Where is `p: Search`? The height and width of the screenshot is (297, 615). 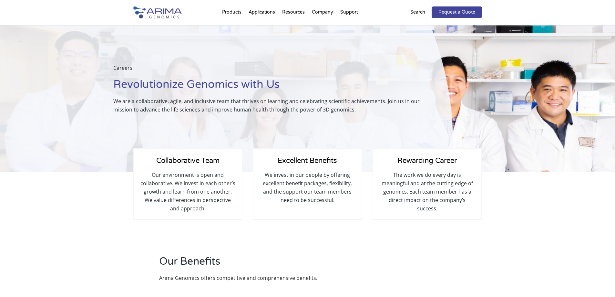 p: Search is located at coordinates (418, 12).